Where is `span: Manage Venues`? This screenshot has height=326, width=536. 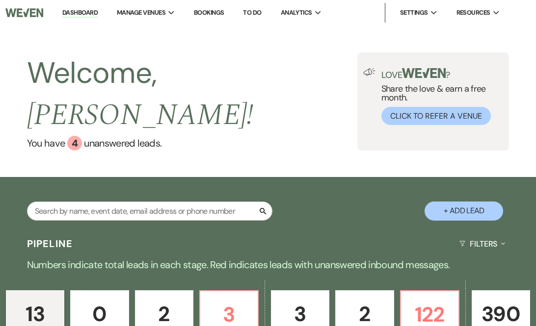
span: Manage Venues is located at coordinates (141, 13).